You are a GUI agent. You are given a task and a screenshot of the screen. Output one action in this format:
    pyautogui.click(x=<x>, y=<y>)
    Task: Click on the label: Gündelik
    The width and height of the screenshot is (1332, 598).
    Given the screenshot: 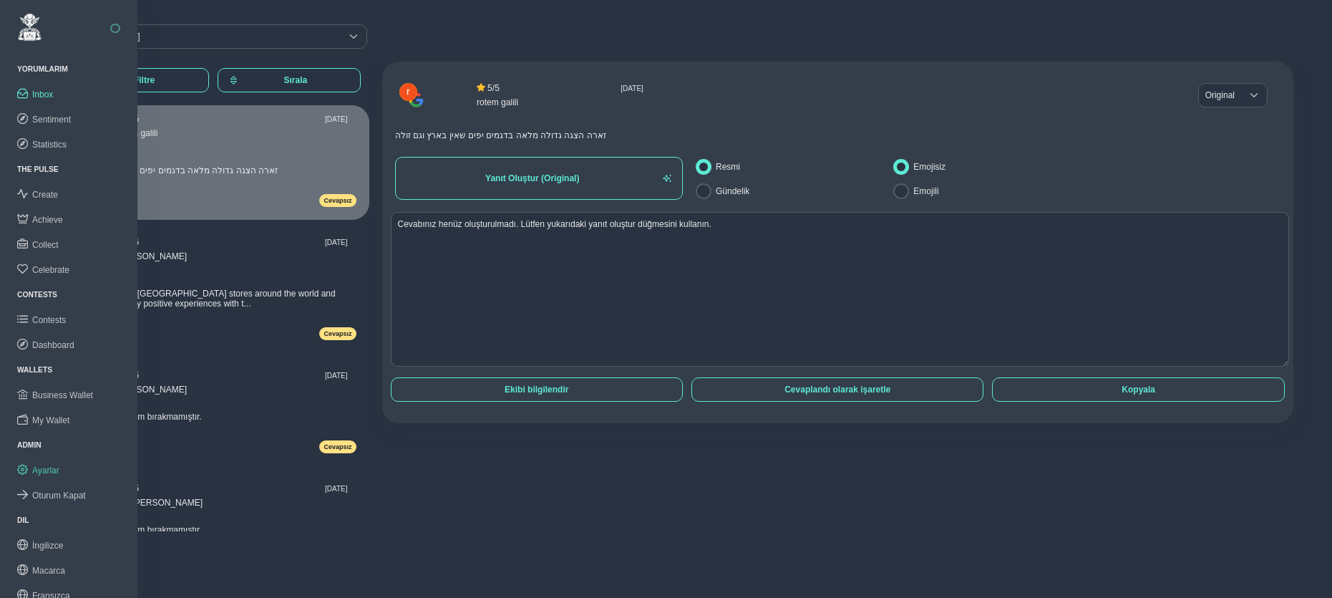 What is the action you would take?
    pyautogui.click(x=732, y=191)
    